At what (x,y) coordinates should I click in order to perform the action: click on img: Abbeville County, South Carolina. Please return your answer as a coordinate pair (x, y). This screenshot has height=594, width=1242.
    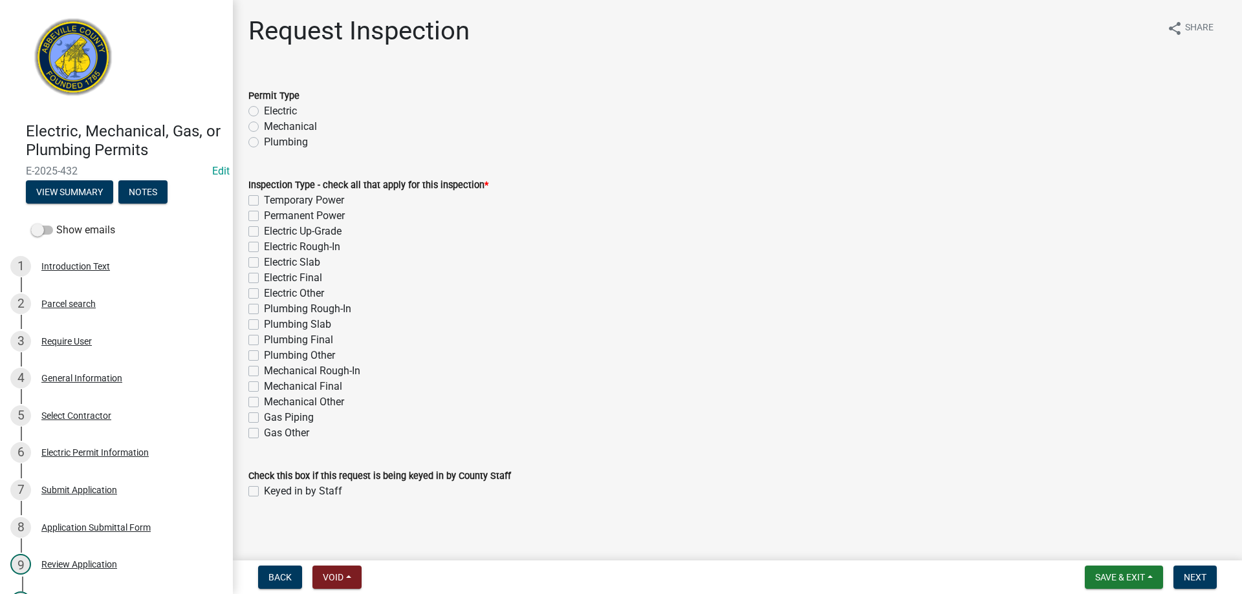
    Looking at the image, I should click on (73, 61).